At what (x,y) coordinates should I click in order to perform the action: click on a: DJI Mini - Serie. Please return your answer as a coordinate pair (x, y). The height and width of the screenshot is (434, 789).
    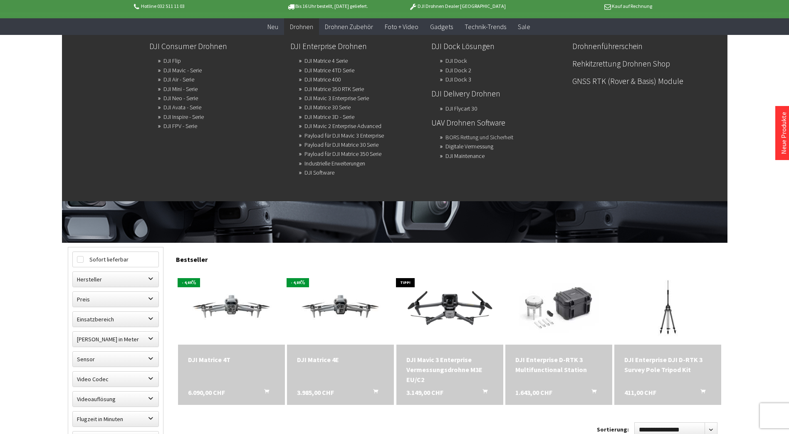
    Looking at the image, I should click on (181, 89).